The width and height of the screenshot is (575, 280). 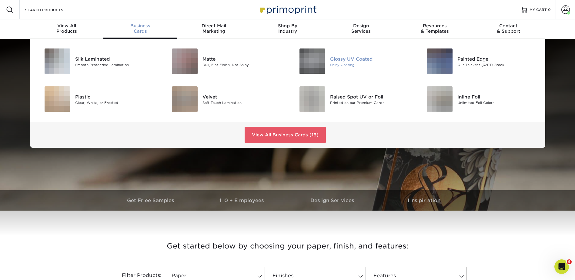 I want to click on a: Matte Business Cards Matte Dull, Flat Finish, Not Shiny, so click(x=224, y=61).